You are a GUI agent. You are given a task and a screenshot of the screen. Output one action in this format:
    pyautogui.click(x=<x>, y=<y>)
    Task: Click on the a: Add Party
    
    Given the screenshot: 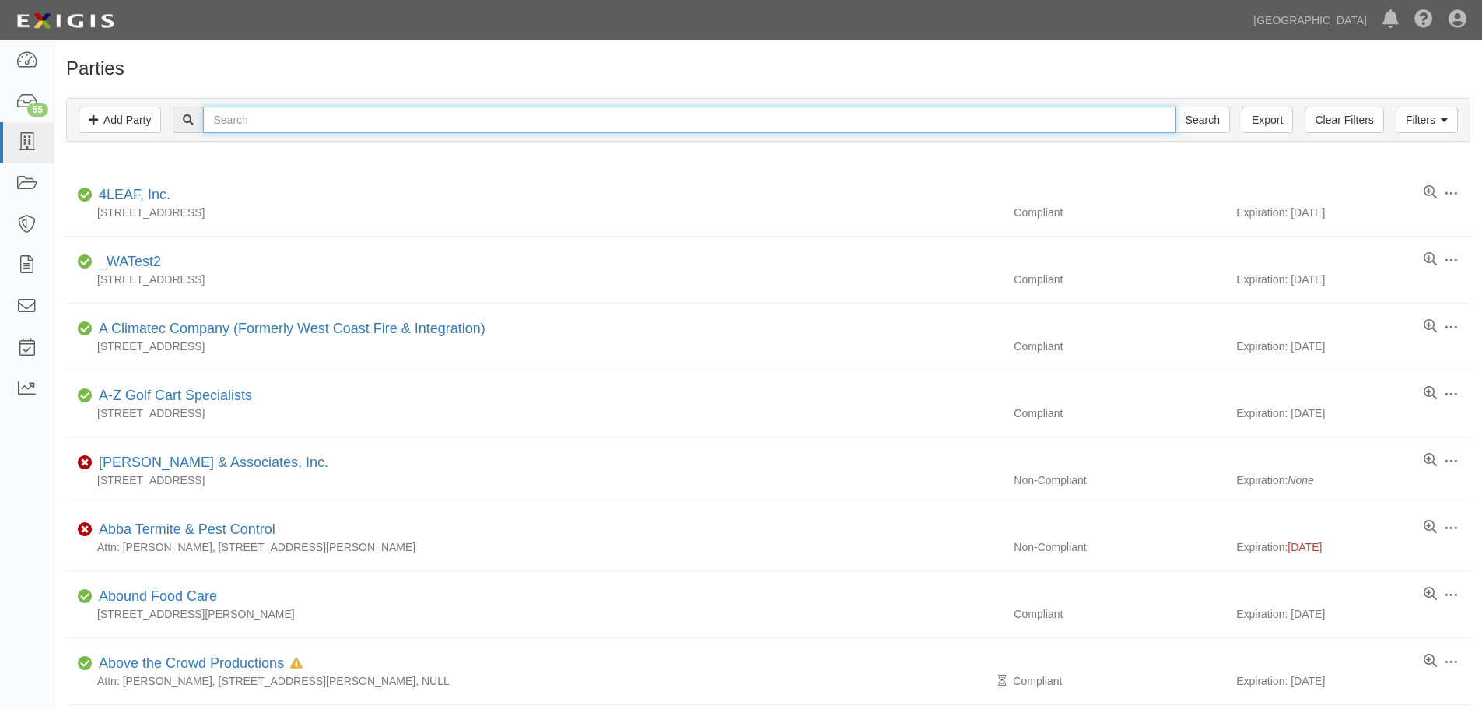 What is the action you would take?
    pyautogui.click(x=120, y=120)
    